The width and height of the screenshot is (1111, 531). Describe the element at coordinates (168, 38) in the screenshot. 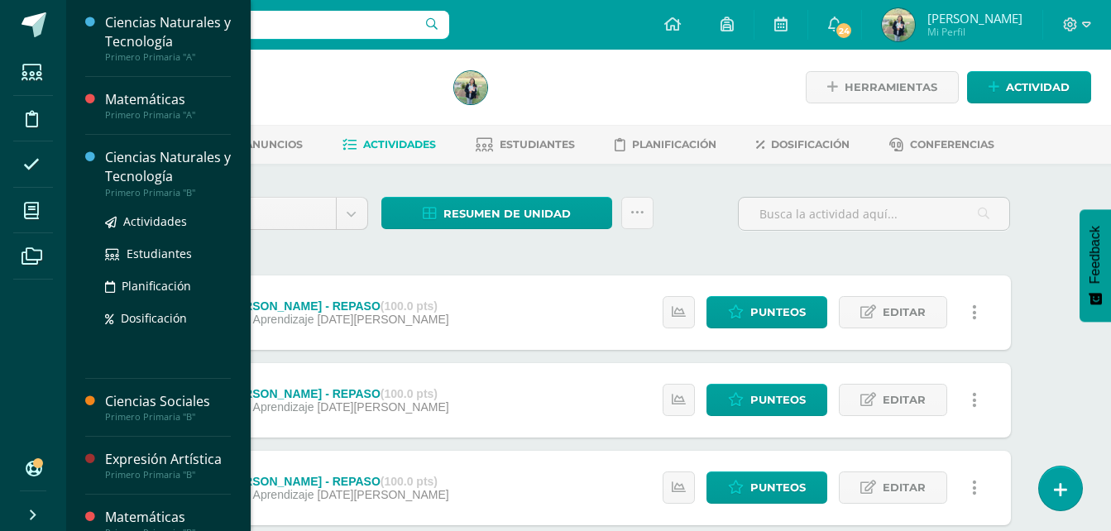

I see `a: Ciencias Naturales y TecnologíaPrimero Primaria "A"` at that location.